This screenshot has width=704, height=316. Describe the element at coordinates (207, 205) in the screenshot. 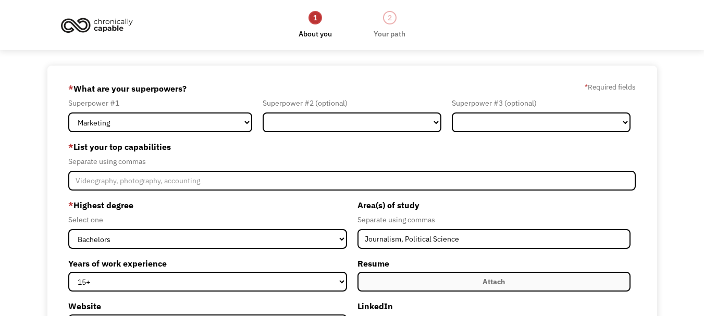

I see `label: Highest degree` at that location.